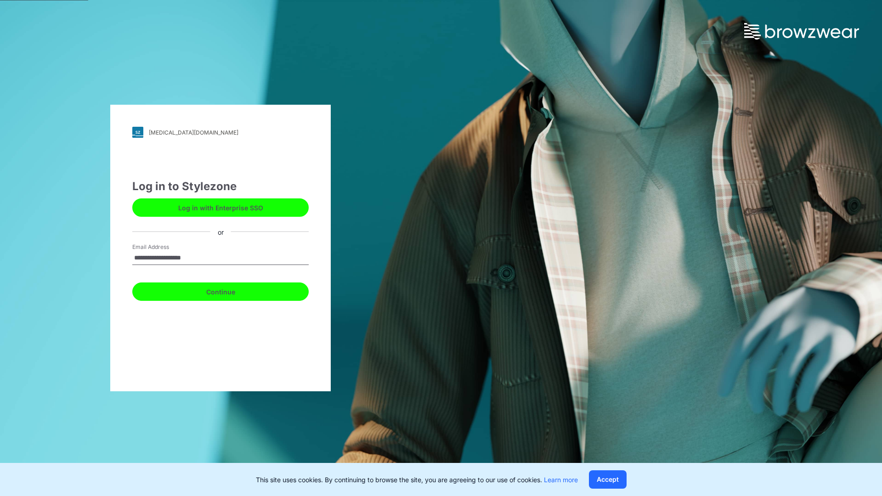 The width and height of the screenshot is (882, 496). What do you see at coordinates (138, 132) in the screenshot?
I see `img: svg+xml;base64,PHN2ZyB3aWR0aD0iMjgiIGhlaWdodD0iMjgiIHZpZXdCb3g9IjAgMCAyOCAyOCIgZmlsbD0ibm9uZSIgeG...` at bounding box center [138, 132].